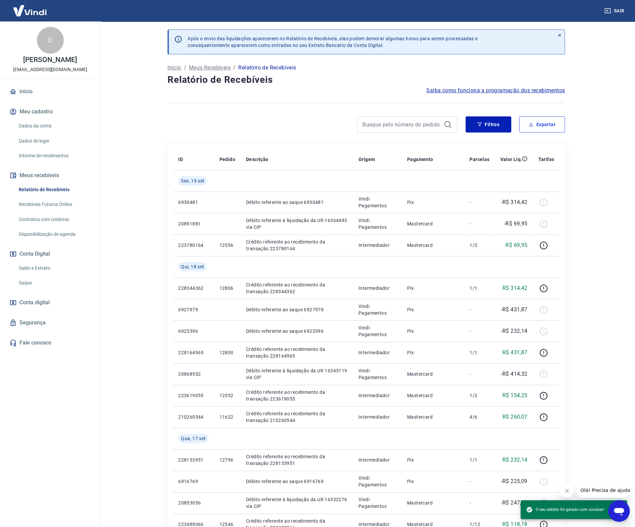  What do you see at coordinates (54, 141) in the screenshot?
I see `a: Dados de login` at bounding box center [54, 141].